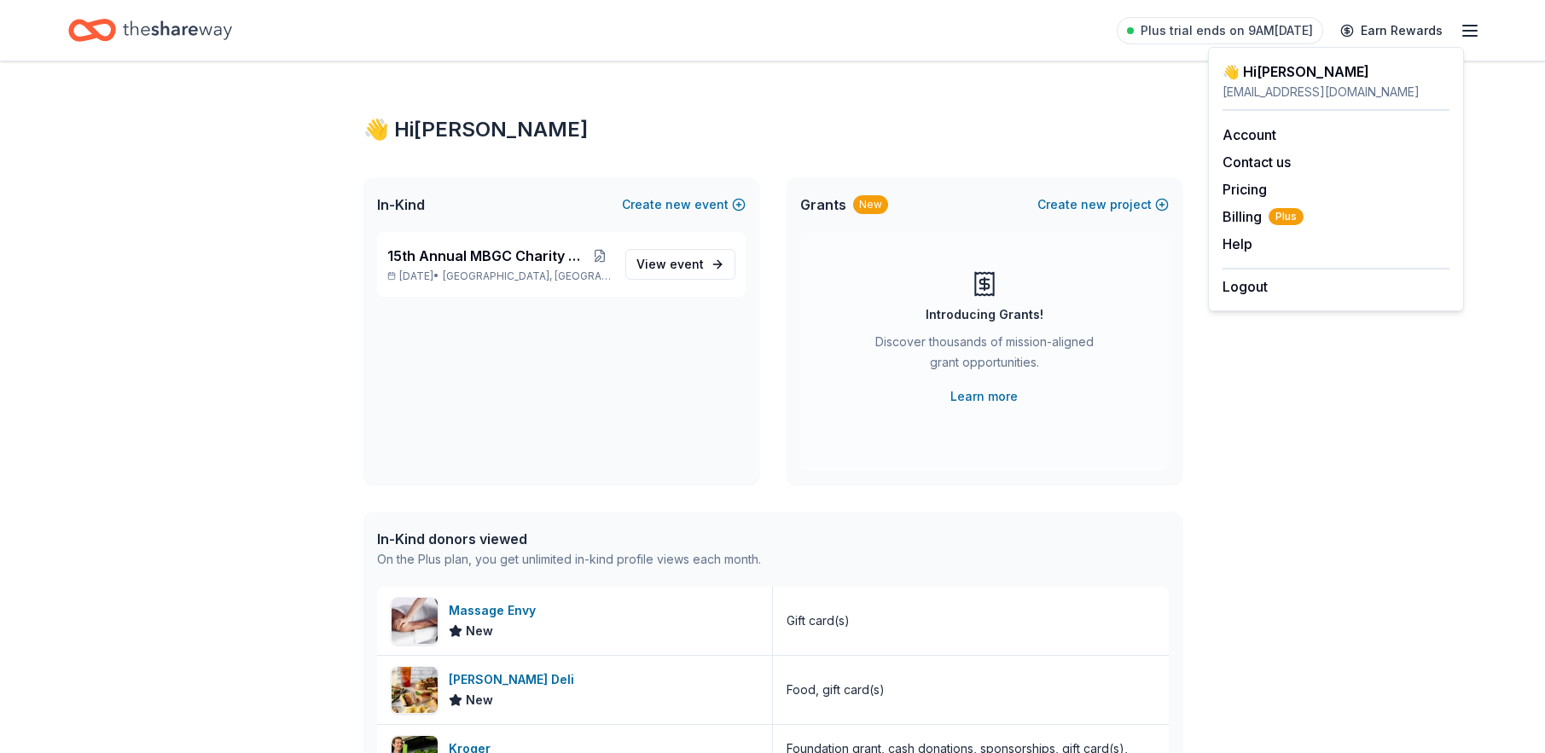 The image size is (1545, 753). Describe the element at coordinates (414, 690) in the screenshot. I see `img: Image for McAlister's Deli` at that location.